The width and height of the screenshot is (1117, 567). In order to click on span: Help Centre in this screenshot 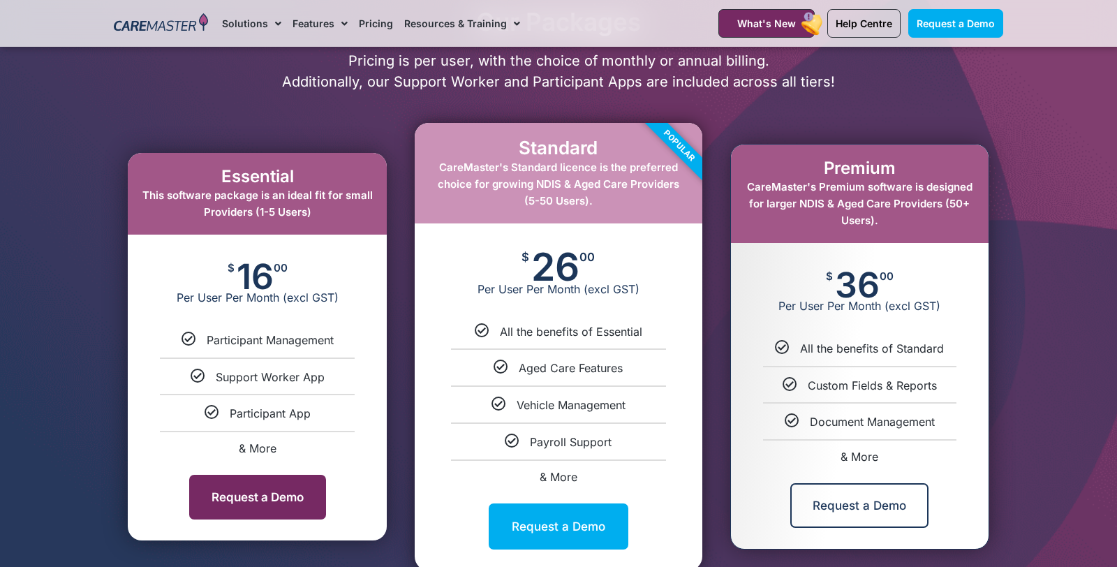, I will do `click(863, 23)`.